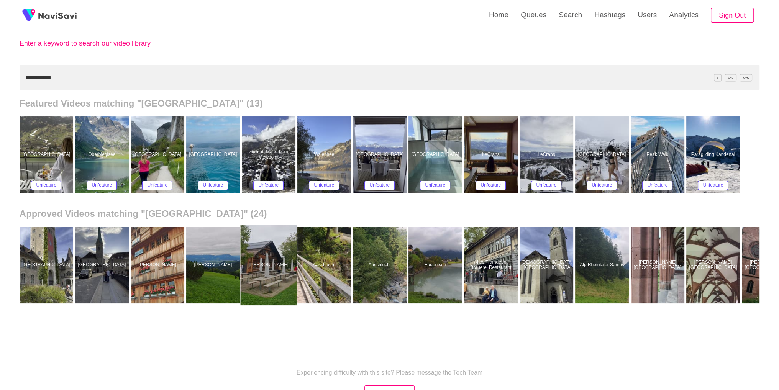 This screenshot has width=779, height=390. What do you see at coordinates (603, 265) in the screenshot?
I see `a: Alp Rheintaler SämtisAlp Rheintaler Sämtis` at bounding box center [603, 265].